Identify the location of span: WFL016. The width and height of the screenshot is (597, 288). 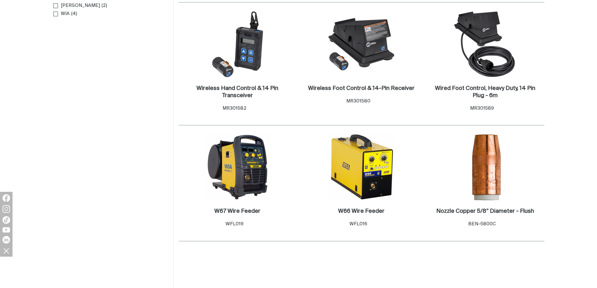
(358, 224).